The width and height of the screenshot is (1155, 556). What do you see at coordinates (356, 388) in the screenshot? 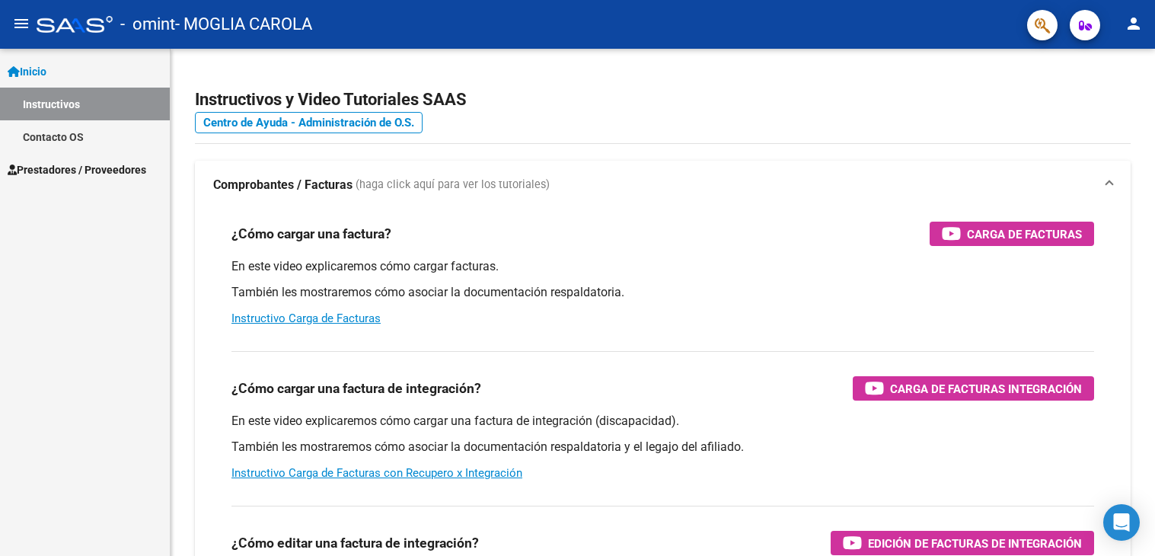
I see `h3: ¿Cómo cargar una factura de integración?` at bounding box center [356, 388].